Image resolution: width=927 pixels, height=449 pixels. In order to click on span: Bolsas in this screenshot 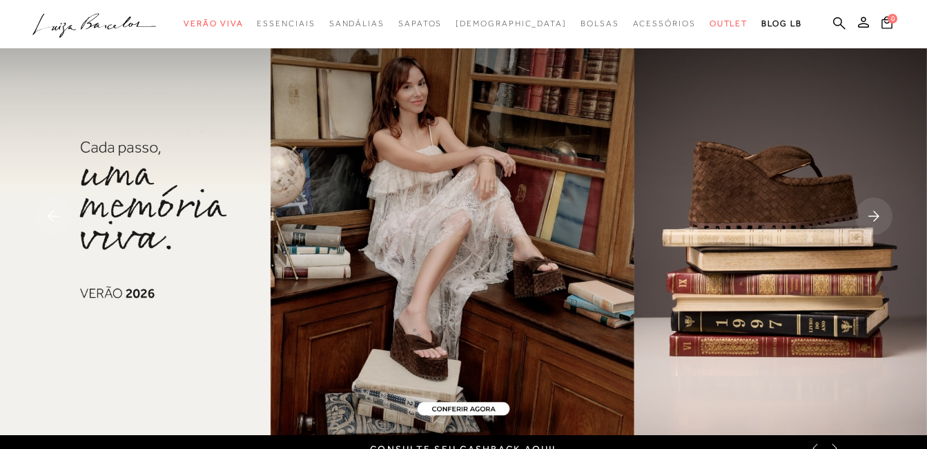, I will do `click(600, 23)`.